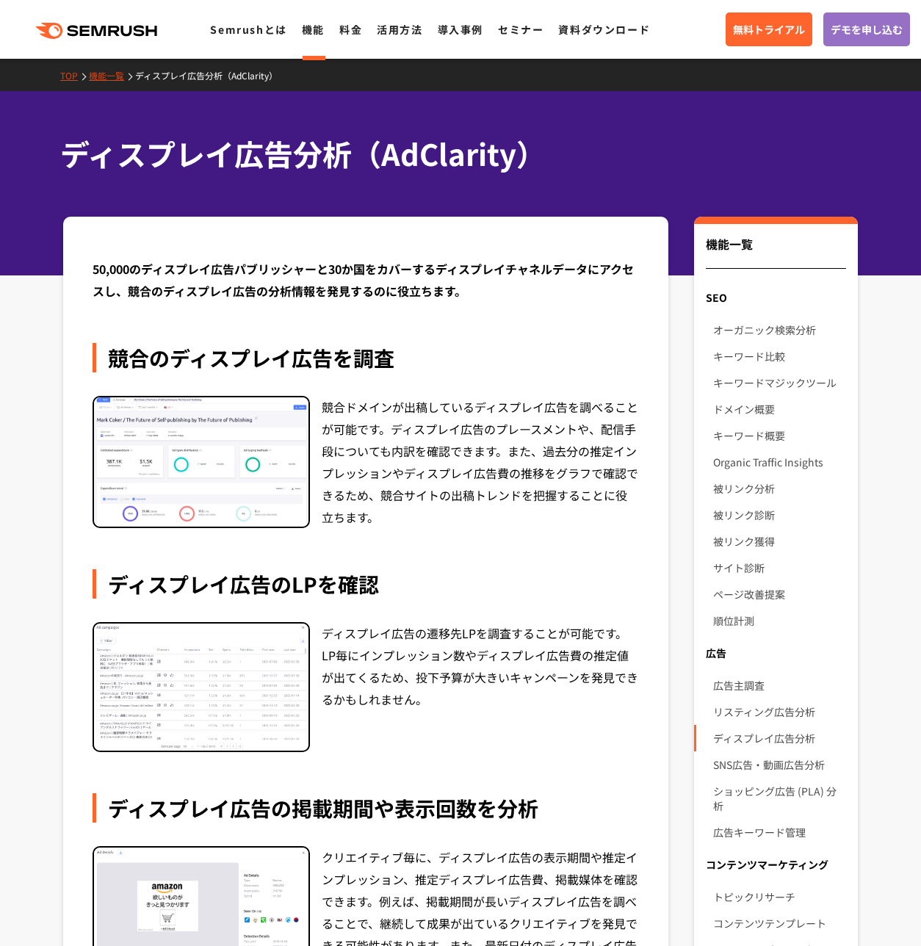 This screenshot has height=946, width=921. Describe the element at coordinates (779, 436) in the screenshot. I see `a: キーワード概要` at that location.